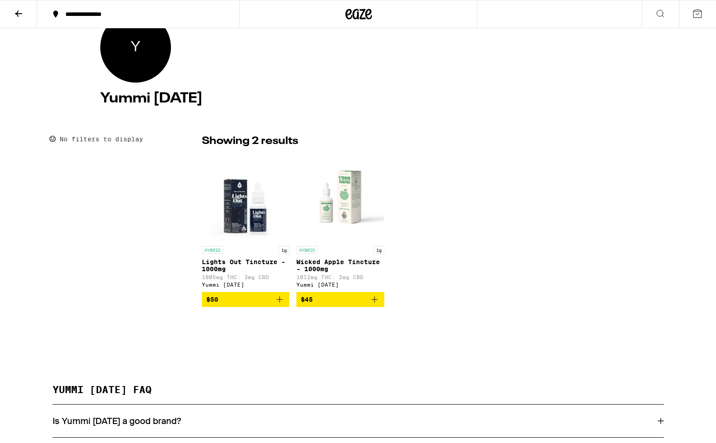 This screenshot has height=443, width=716. I want to click on span: Hi. Need any help?, so click(34, 10).